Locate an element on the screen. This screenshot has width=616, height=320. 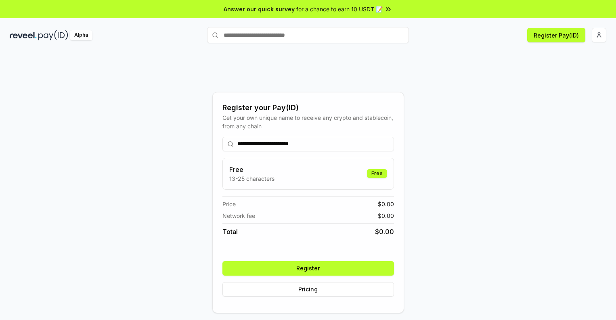
span: for a chance to earn 10 USDT 📝 is located at coordinates (339, 9).